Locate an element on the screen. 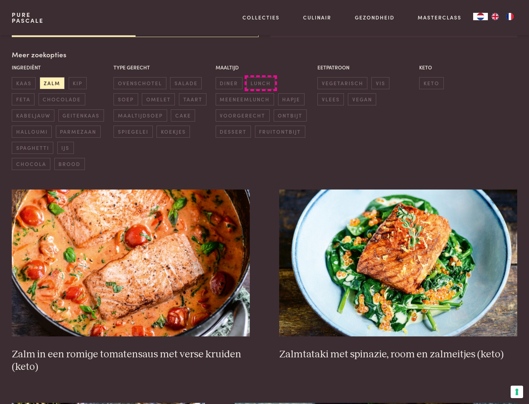  span: keto is located at coordinates (431, 83).